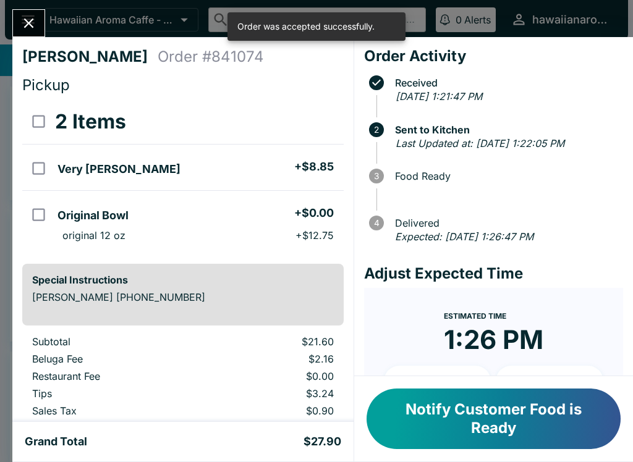  Describe the element at coordinates (475, 316) in the screenshot. I see `span: Estimated Time` at that location.